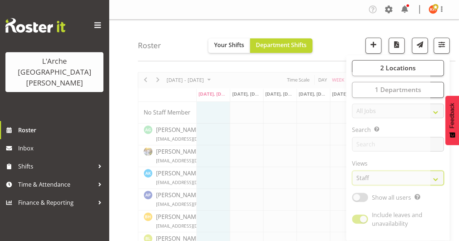  I want to click on button: Your Shifts, so click(229, 46).